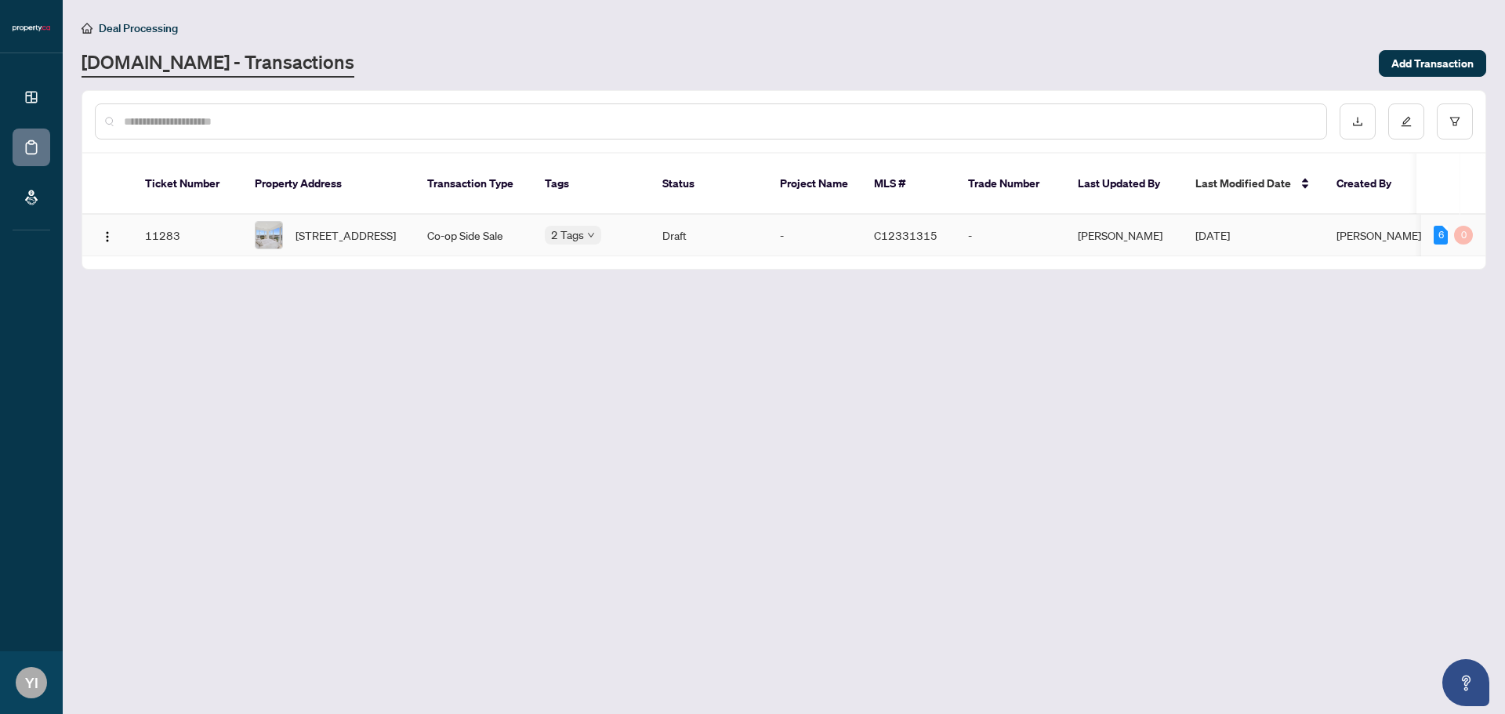 The width and height of the screenshot is (1505, 714). I want to click on span: down, so click(591, 235).